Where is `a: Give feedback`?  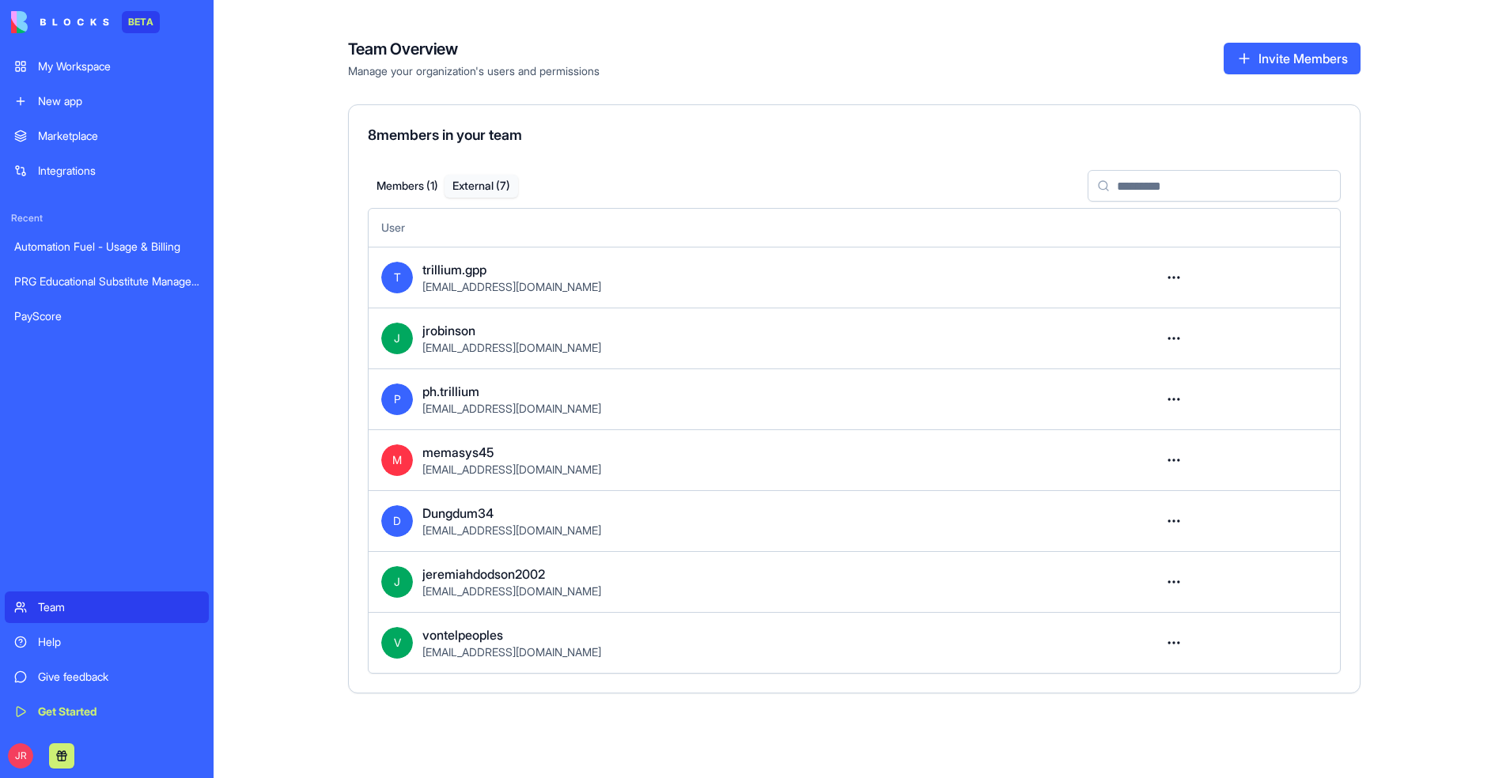 a: Give feedback is located at coordinates (107, 677).